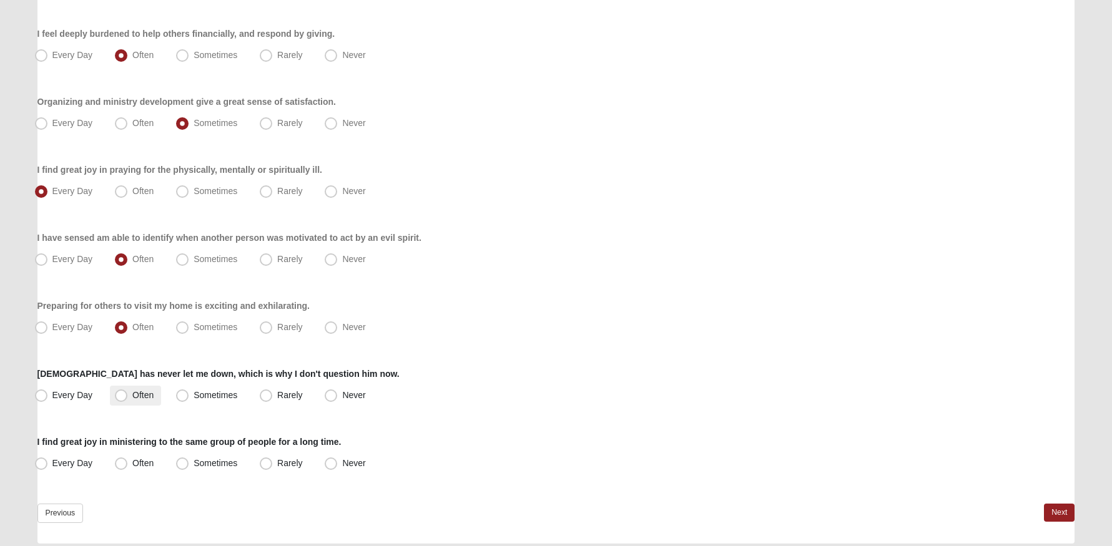 The height and width of the screenshot is (546, 1112). Describe the element at coordinates (61, 513) in the screenshot. I see `a: Previous` at that location.